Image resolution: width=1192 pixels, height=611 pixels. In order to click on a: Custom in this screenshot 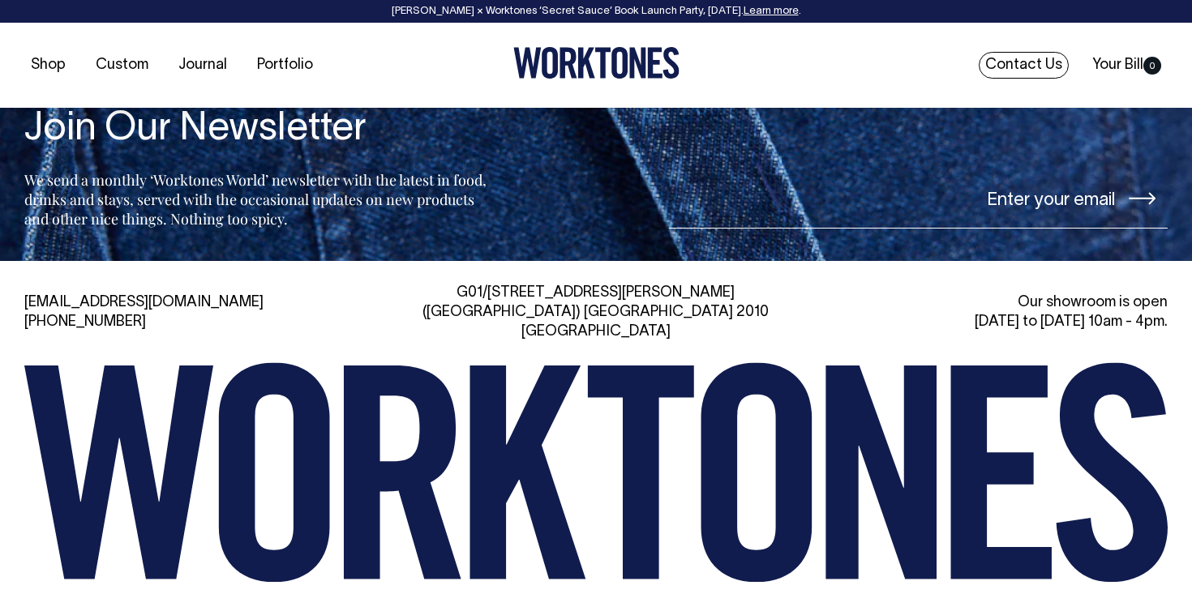, I will do `click(122, 65)`.